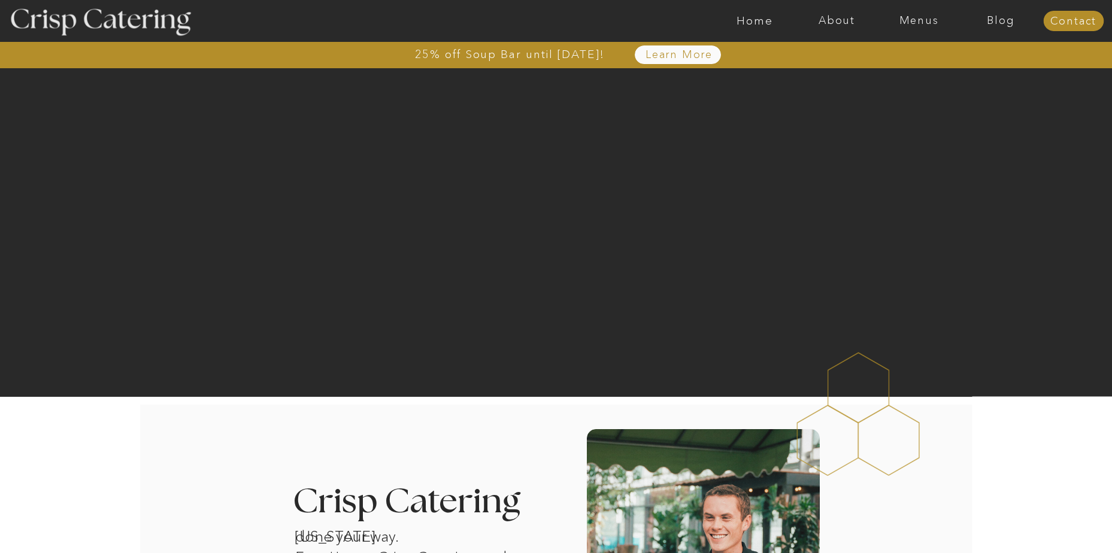 The width and height of the screenshot is (1112, 553). Describe the element at coordinates (1073, 22) in the screenshot. I see `a: Contact` at that location.